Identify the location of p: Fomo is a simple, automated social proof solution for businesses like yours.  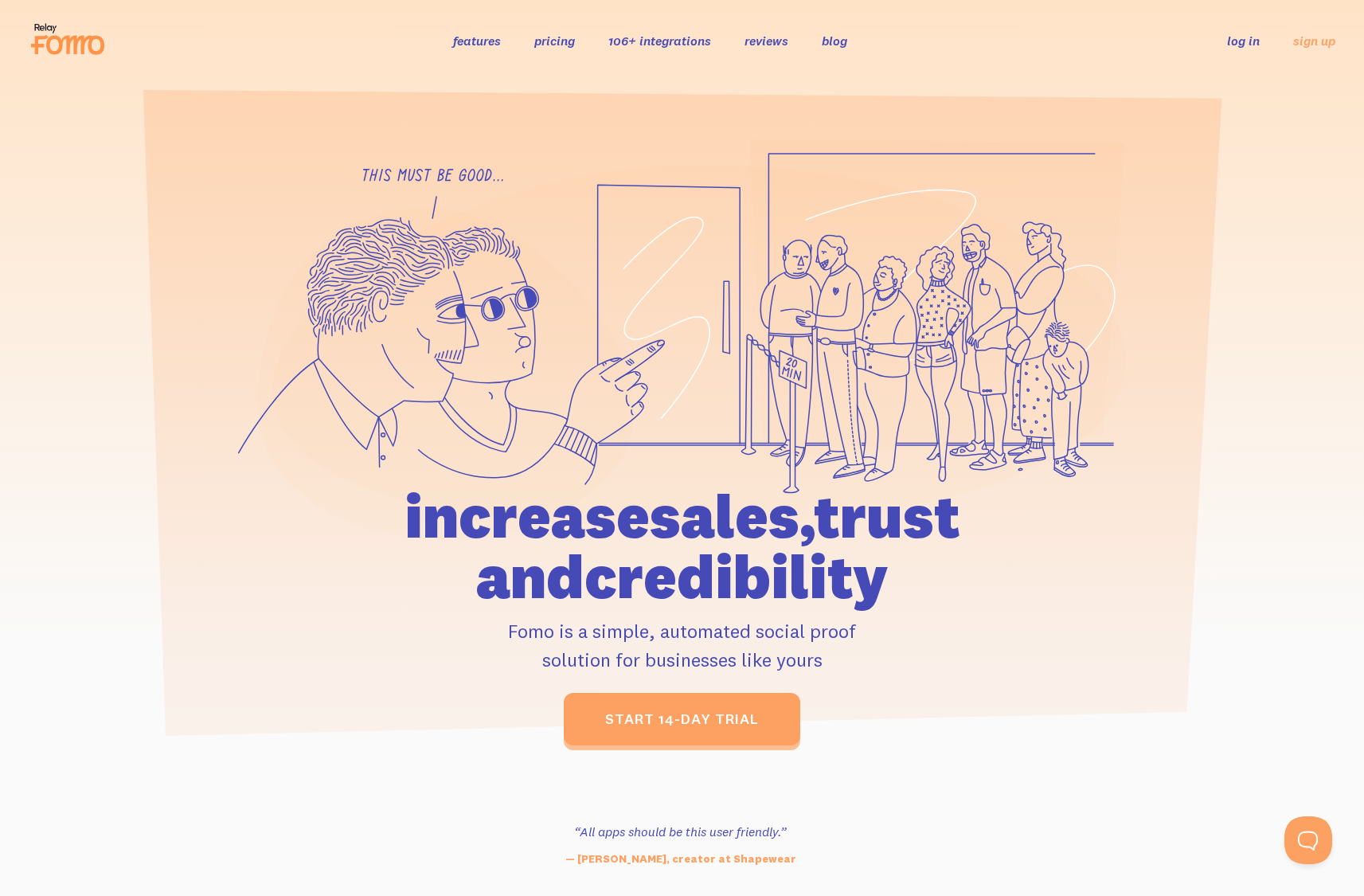
(682, 644).